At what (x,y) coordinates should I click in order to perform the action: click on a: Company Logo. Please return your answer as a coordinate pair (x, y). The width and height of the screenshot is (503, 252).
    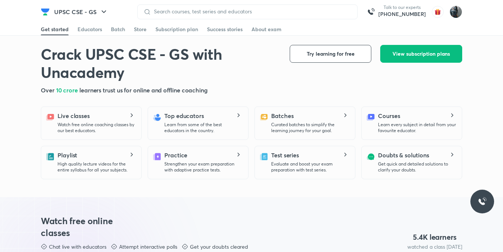
    Looking at the image, I should click on (45, 12).